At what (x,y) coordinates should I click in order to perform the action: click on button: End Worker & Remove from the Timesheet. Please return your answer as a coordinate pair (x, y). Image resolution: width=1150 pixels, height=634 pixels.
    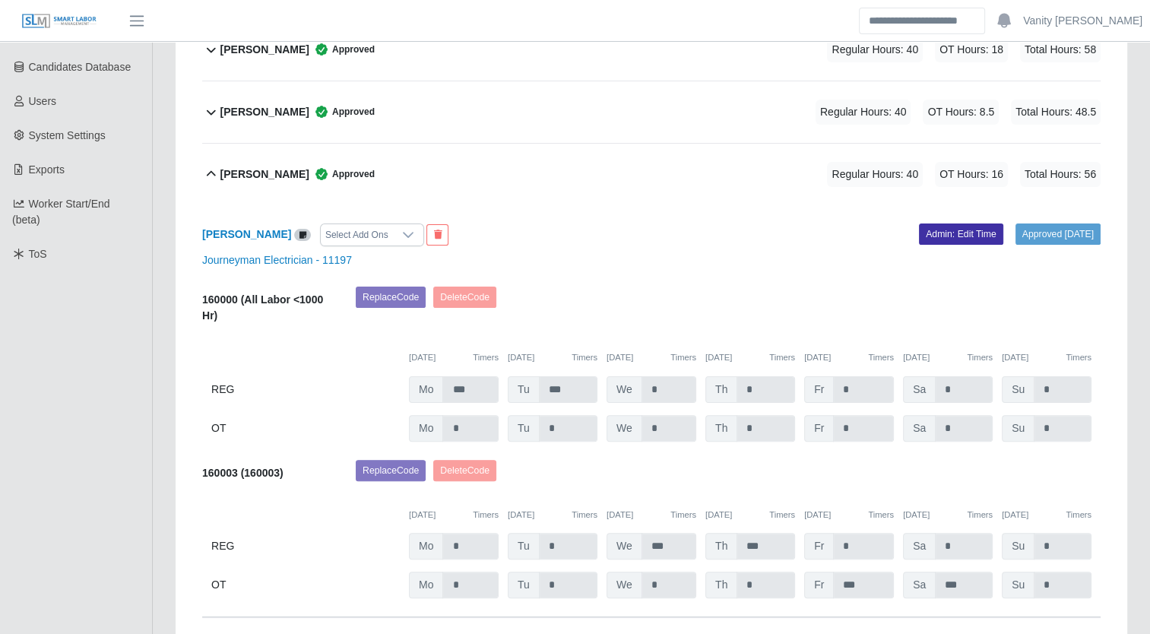
    Looking at the image, I should click on (437, 235).